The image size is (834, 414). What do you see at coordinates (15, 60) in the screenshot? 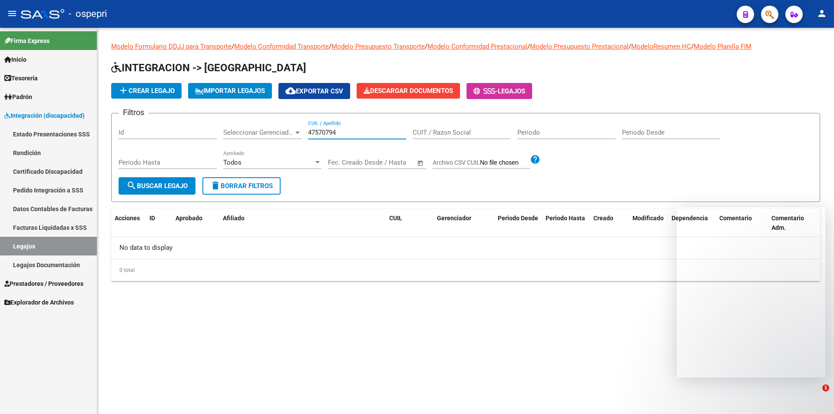
I see `span: Inicio` at bounding box center [15, 60].